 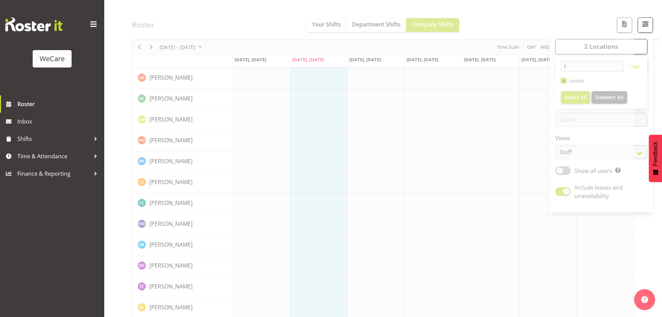 I want to click on span: Shifts, so click(x=54, y=139).